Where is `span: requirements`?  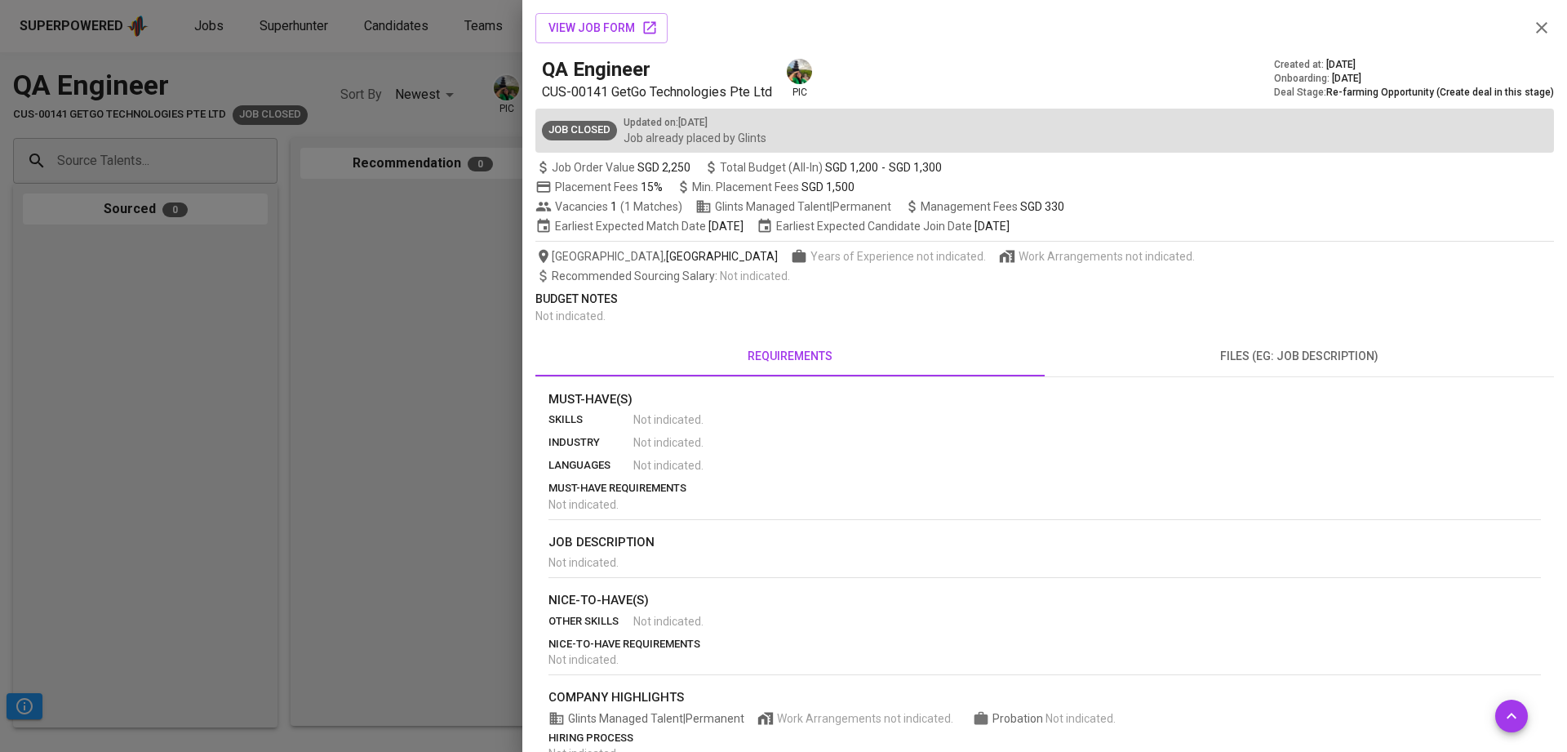
span: requirements is located at coordinates (790, 356).